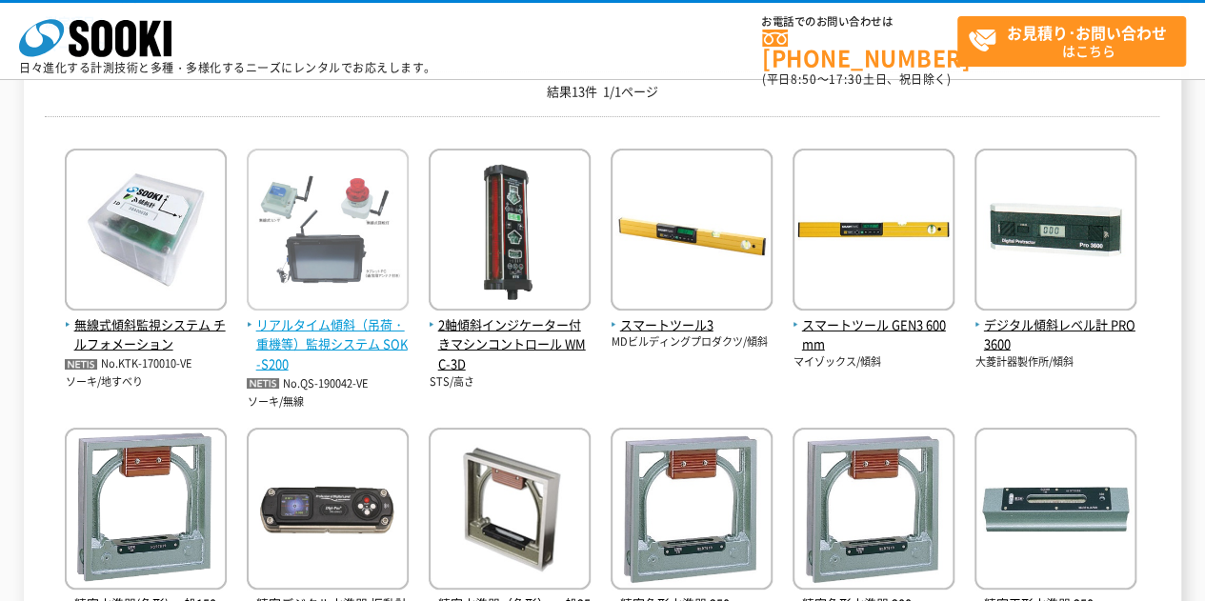 This screenshot has width=1205, height=601. What do you see at coordinates (1071, 41) in the screenshot?
I see `a: お見積り･お問い合わせはこちら` at bounding box center [1071, 41].